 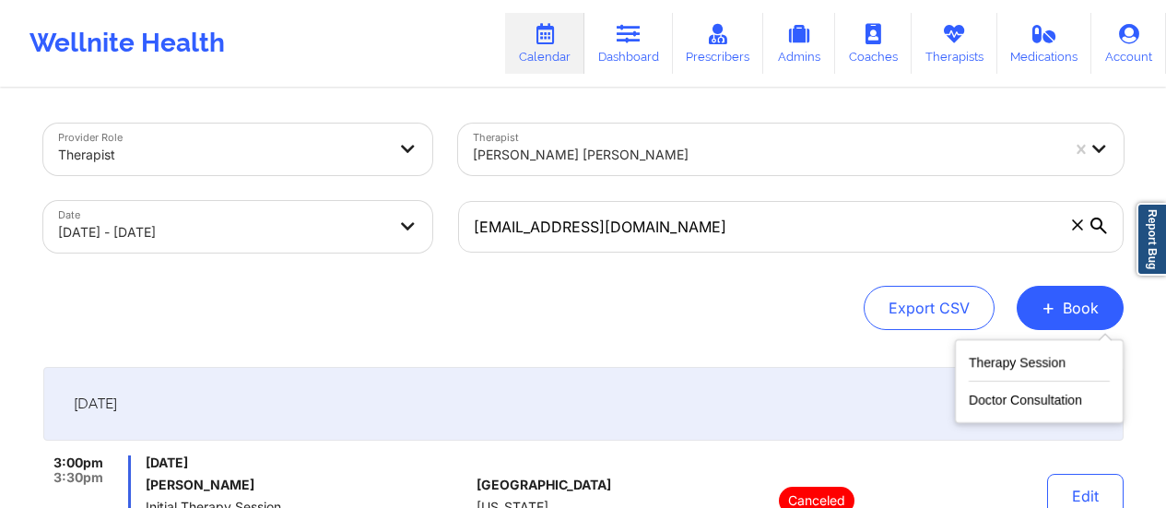 What do you see at coordinates (799, 43) in the screenshot?
I see `a: Admins` at bounding box center [799, 43].